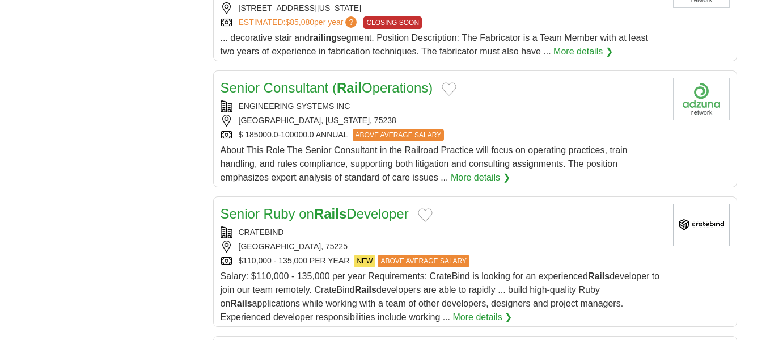 The height and width of the screenshot is (340, 766). What do you see at coordinates (702, 225) in the screenshot?
I see `img: CrateBind logo` at bounding box center [702, 225].